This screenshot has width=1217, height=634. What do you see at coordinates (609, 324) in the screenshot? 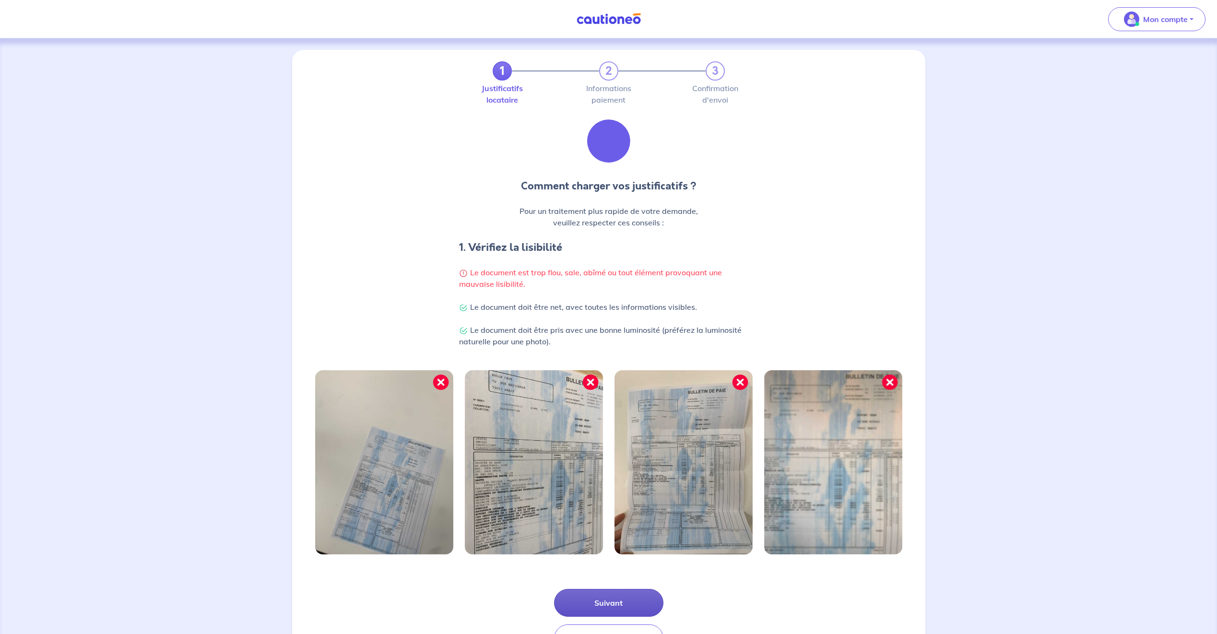
I see `p: Le document doit être net, avec toutes les informations visibles. Le document doit être pris avec...` at bounding box center [609, 324].